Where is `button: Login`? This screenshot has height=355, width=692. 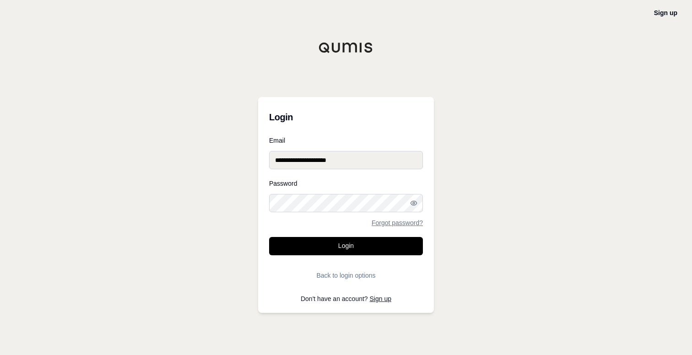
button: Login is located at coordinates (346, 246).